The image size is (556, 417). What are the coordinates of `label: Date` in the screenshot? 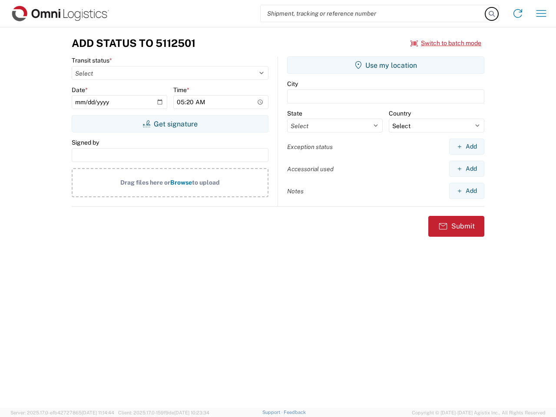 It's located at (79, 90).